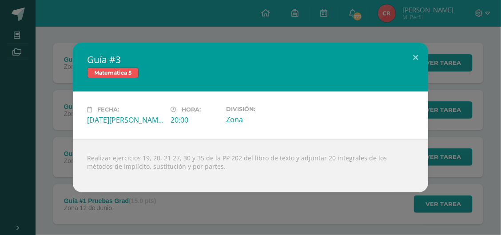 The width and height of the screenshot is (501, 235). Describe the element at coordinates (113, 73) in the screenshot. I see `span: Matemática 5` at that location.